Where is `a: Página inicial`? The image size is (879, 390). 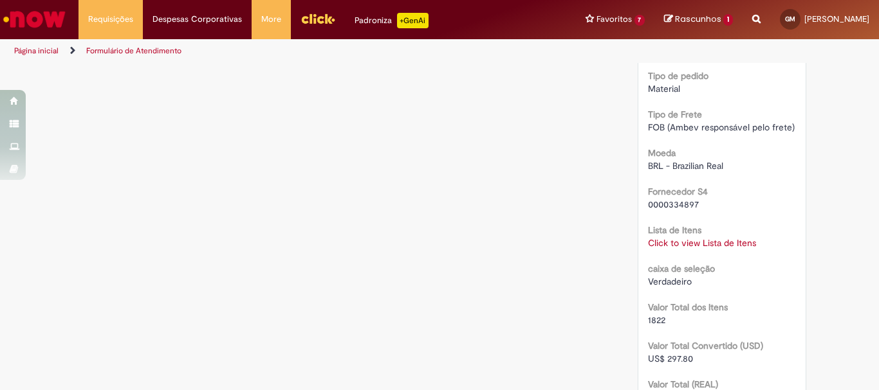 a: Página inicial is located at coordinates (36, 51).